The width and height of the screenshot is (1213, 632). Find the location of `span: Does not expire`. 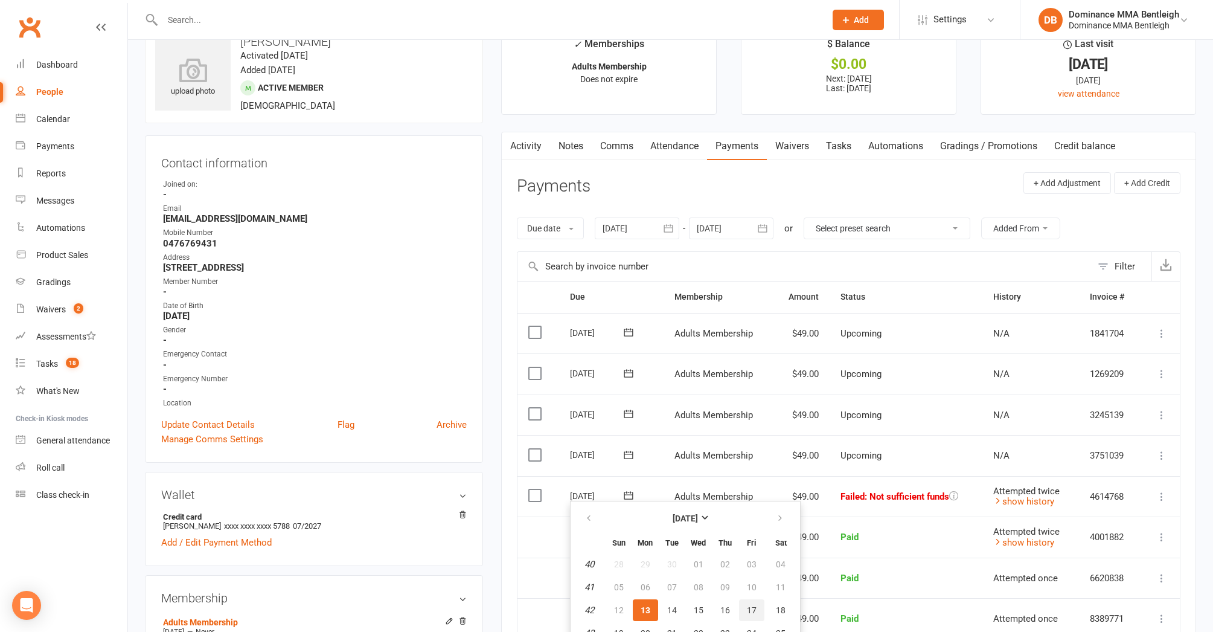

span: Does not expire is located at coordinates (609, 79).